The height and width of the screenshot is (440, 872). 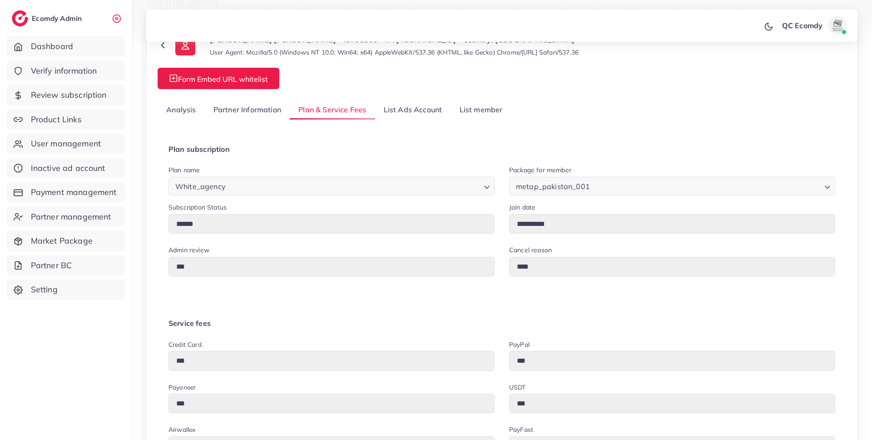 What do you see at coordinates (44, 289) in the screenshot?
I see `span: Setting` at bounding box center [44, 289].